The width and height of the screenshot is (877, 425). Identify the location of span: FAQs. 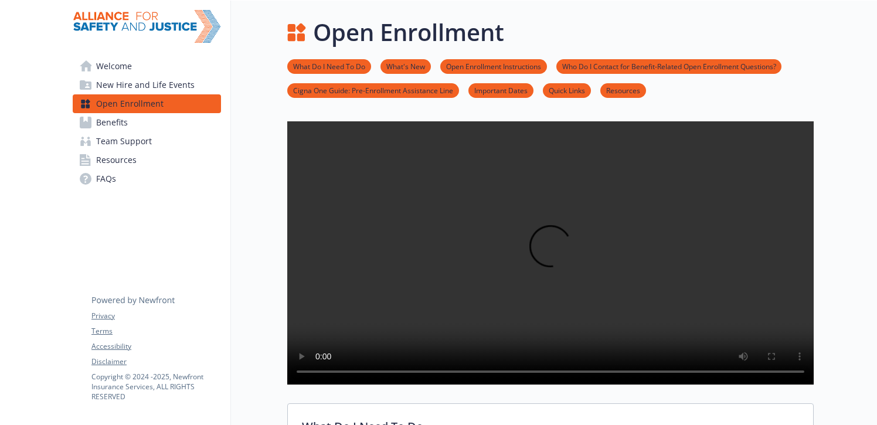
(106, 179).